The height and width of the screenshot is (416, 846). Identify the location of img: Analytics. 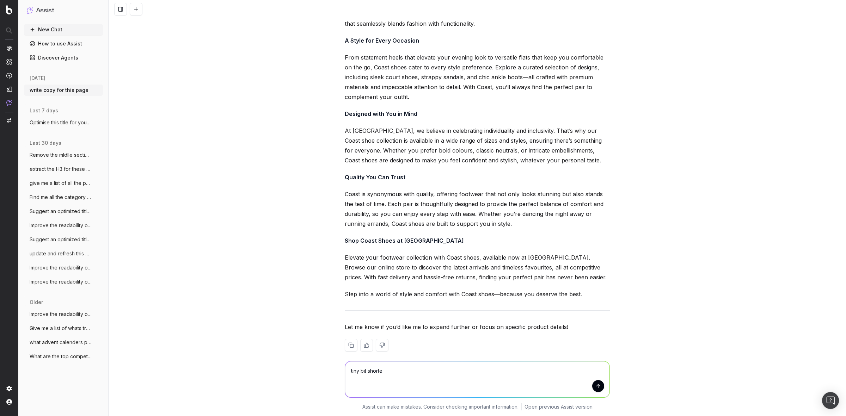
(9, 48).